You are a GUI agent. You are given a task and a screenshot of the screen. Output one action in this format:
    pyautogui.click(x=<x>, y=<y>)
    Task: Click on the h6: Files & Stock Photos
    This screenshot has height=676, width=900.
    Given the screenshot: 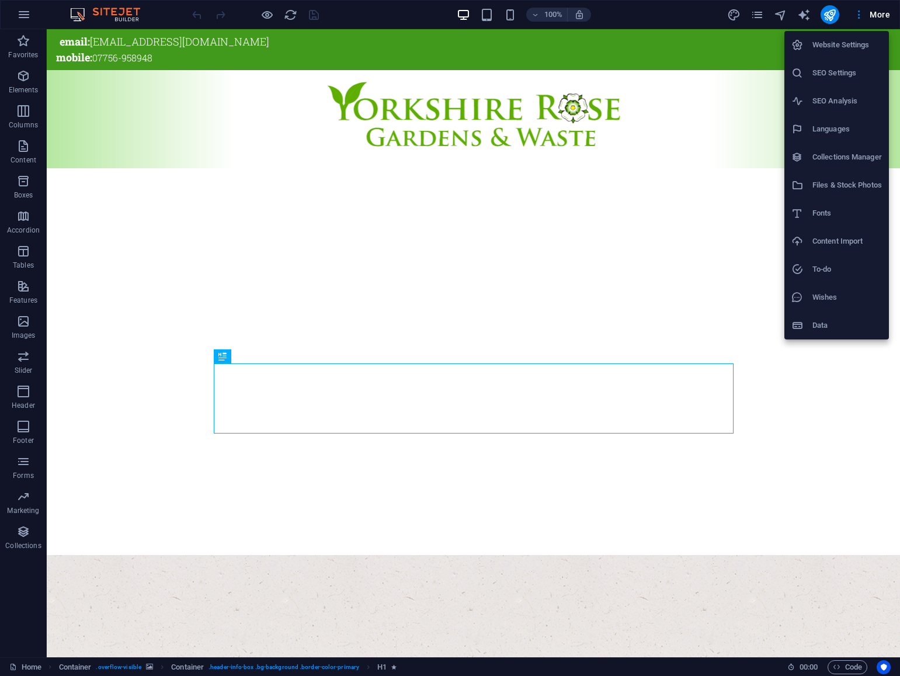 What is the action you would take?
    pyautogui.click(x=847, y=185)
    